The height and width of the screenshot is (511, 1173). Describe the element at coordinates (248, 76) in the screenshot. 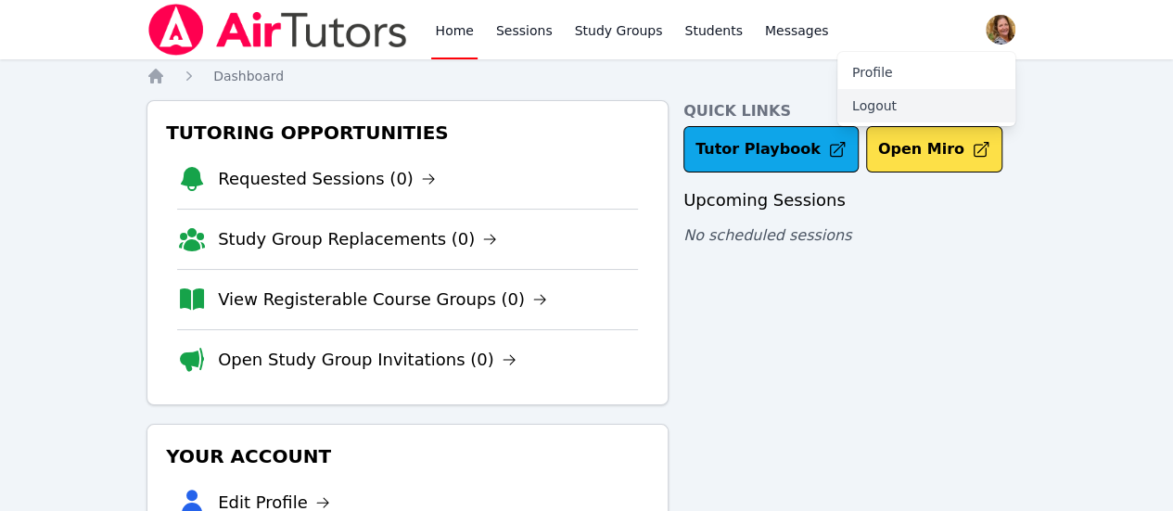

I see `a: Dashboard` at that location.